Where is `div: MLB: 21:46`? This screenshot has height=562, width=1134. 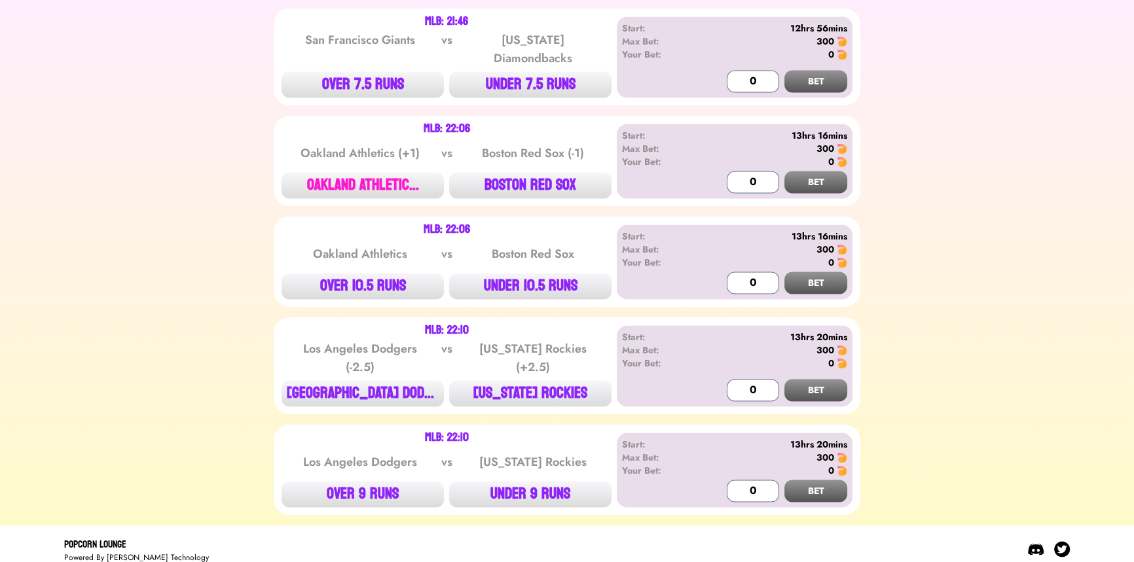
div: MLB: 21:46 is located at coordinates (447, 22).